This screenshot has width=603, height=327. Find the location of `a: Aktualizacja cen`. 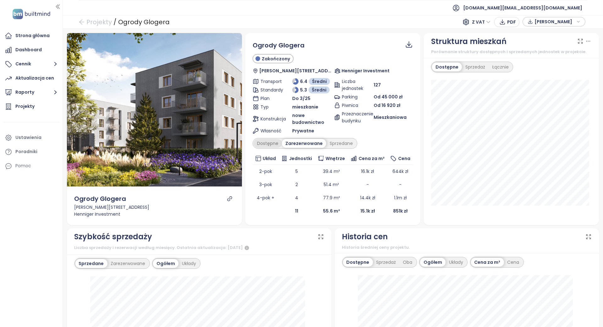

a: Aktualizacja cen is located at coordinates (31, 78).